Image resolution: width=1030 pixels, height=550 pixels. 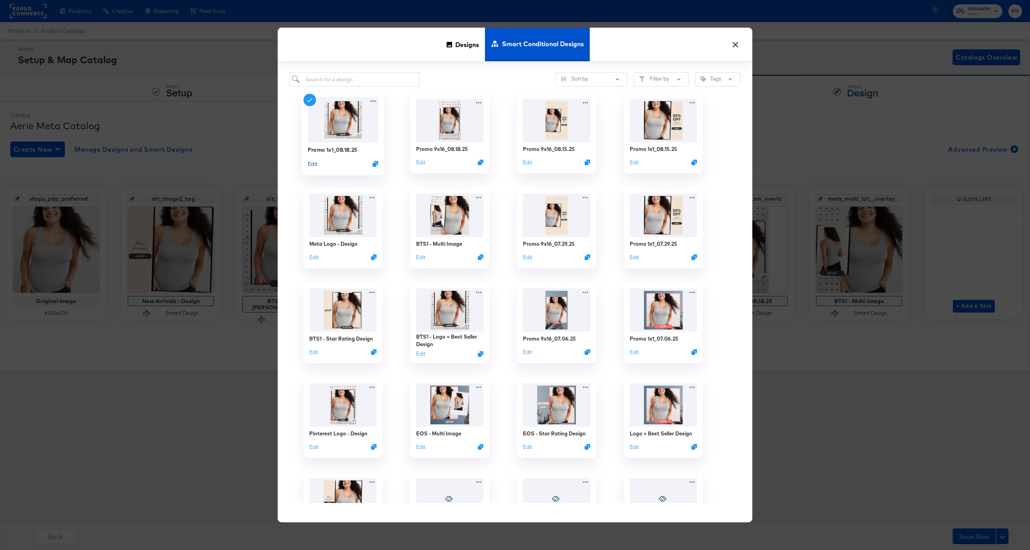 What do you see at coordinates (354, 79) in the screenshot?
I see `input: Search for a design` at bounding box center [354, 79].